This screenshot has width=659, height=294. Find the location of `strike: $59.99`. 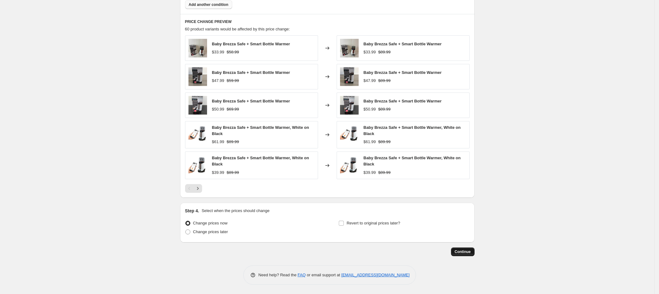

strike: $59.99 is located at coordinates (233, 81).